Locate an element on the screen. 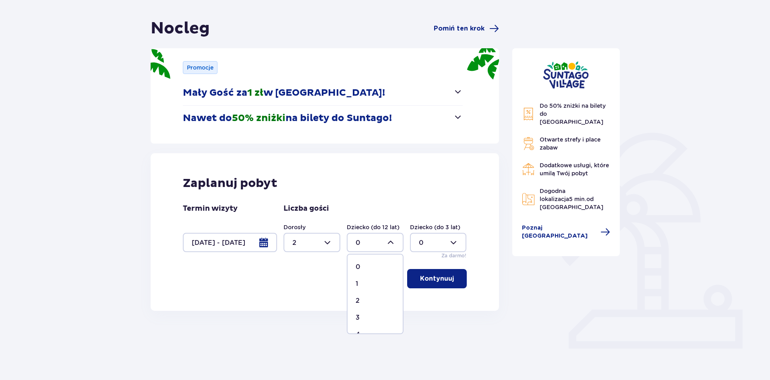 The image size is (770, 380). img: Grill Icon is located at coordinates (528, 144).